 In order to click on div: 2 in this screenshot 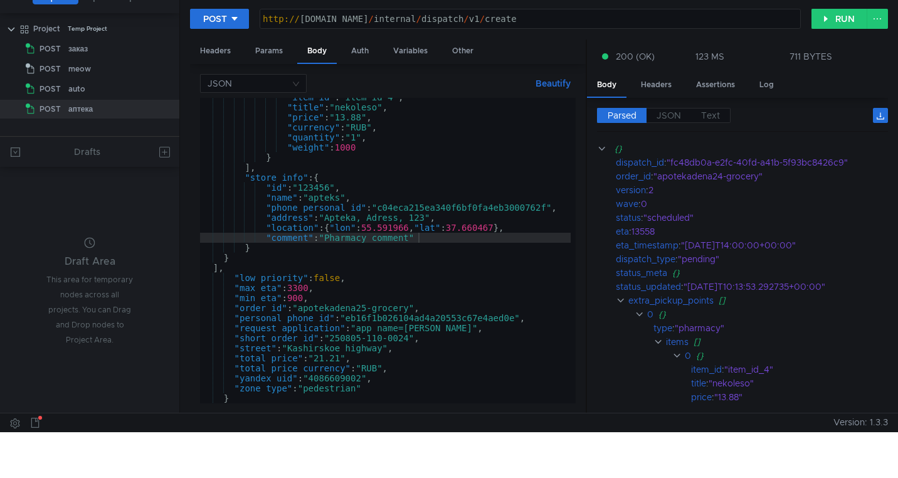, I will do `click(760, 190)`.